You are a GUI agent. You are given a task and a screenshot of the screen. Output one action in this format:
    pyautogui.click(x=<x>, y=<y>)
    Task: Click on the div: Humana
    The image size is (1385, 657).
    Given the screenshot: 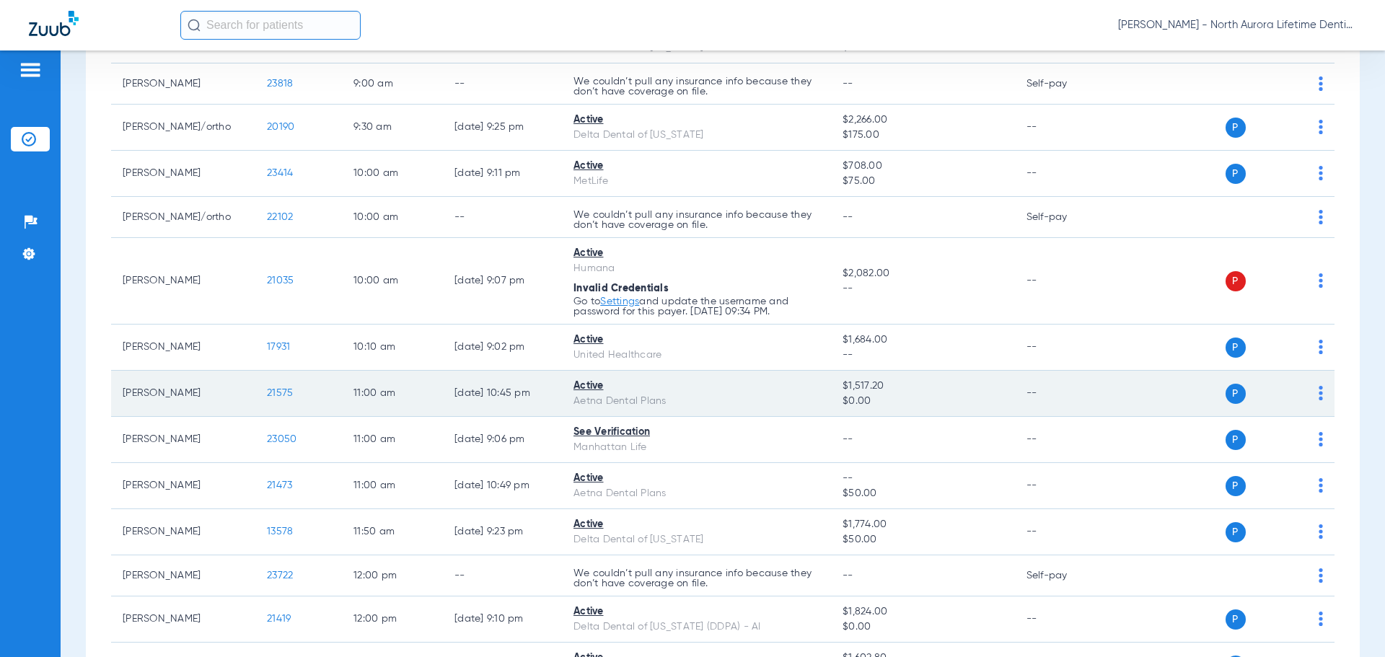 What is the action you would take?
    pyautogui.click(x=696, y=268)
    